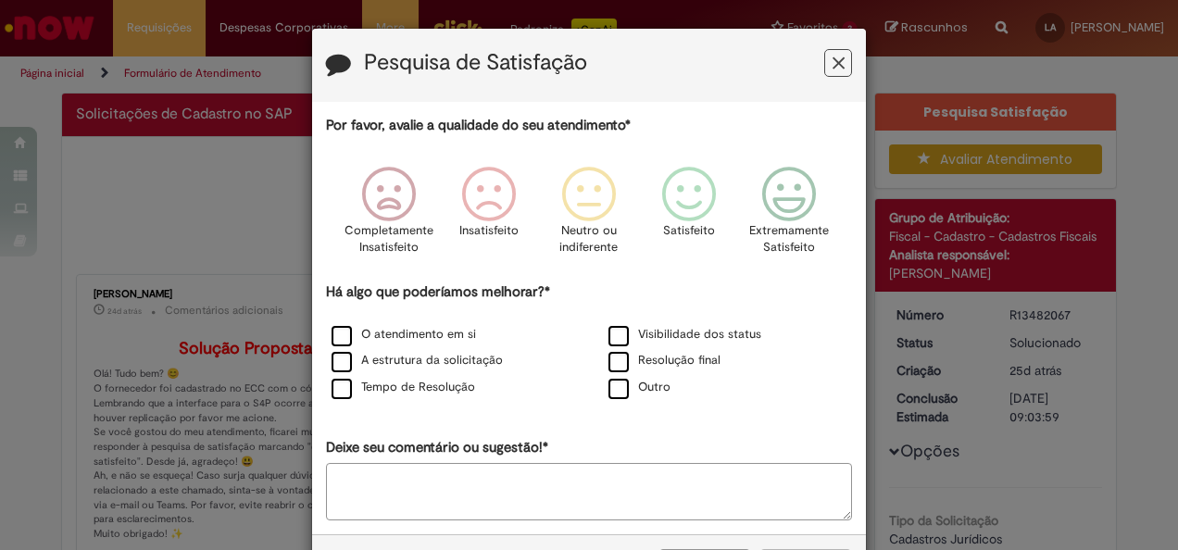  What do you see at coordinates (403, 387) in the screenshot?
I see `label: Tempo de Resolução` at bounding box center [403, 387].